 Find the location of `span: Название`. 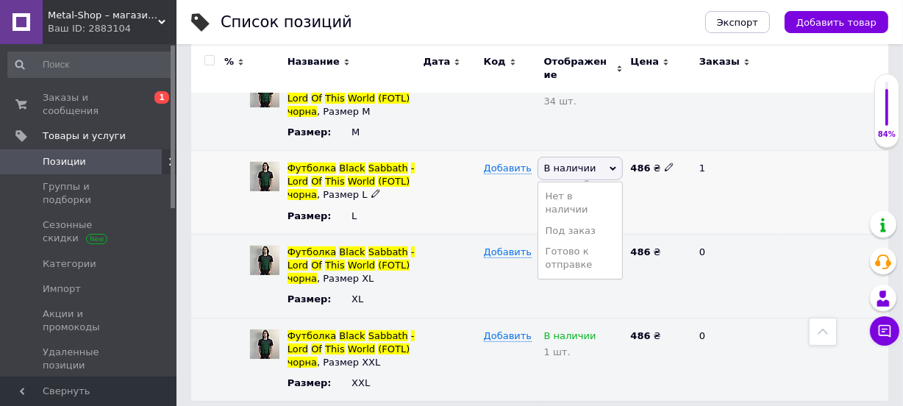

span: Название is located at coordinates (313, 62).